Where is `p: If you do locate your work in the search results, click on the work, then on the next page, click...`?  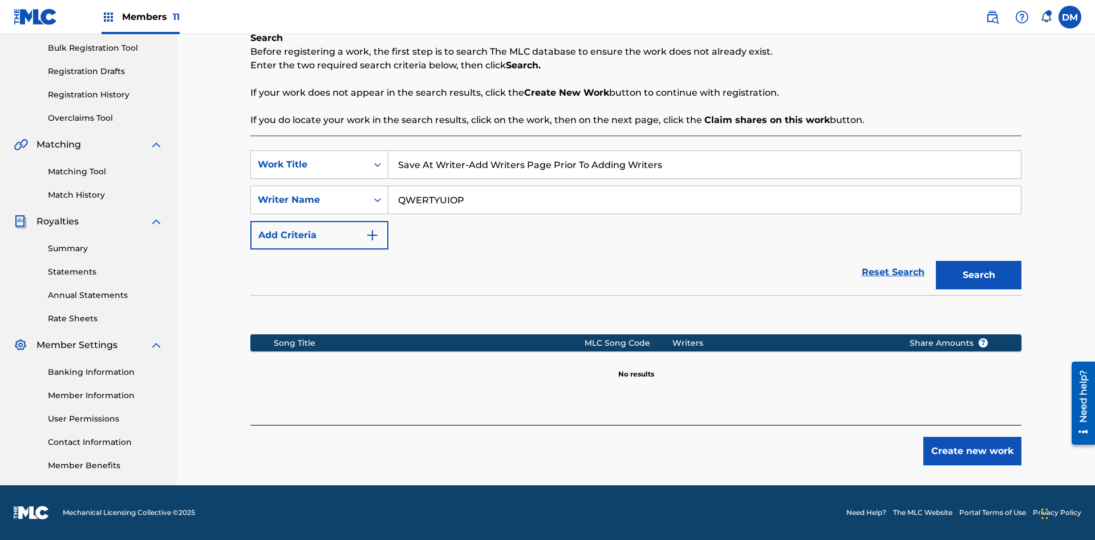 p: If you do locate your work in the search results, click on the work, then on the next page, click... is located at coordinates (636, 120).